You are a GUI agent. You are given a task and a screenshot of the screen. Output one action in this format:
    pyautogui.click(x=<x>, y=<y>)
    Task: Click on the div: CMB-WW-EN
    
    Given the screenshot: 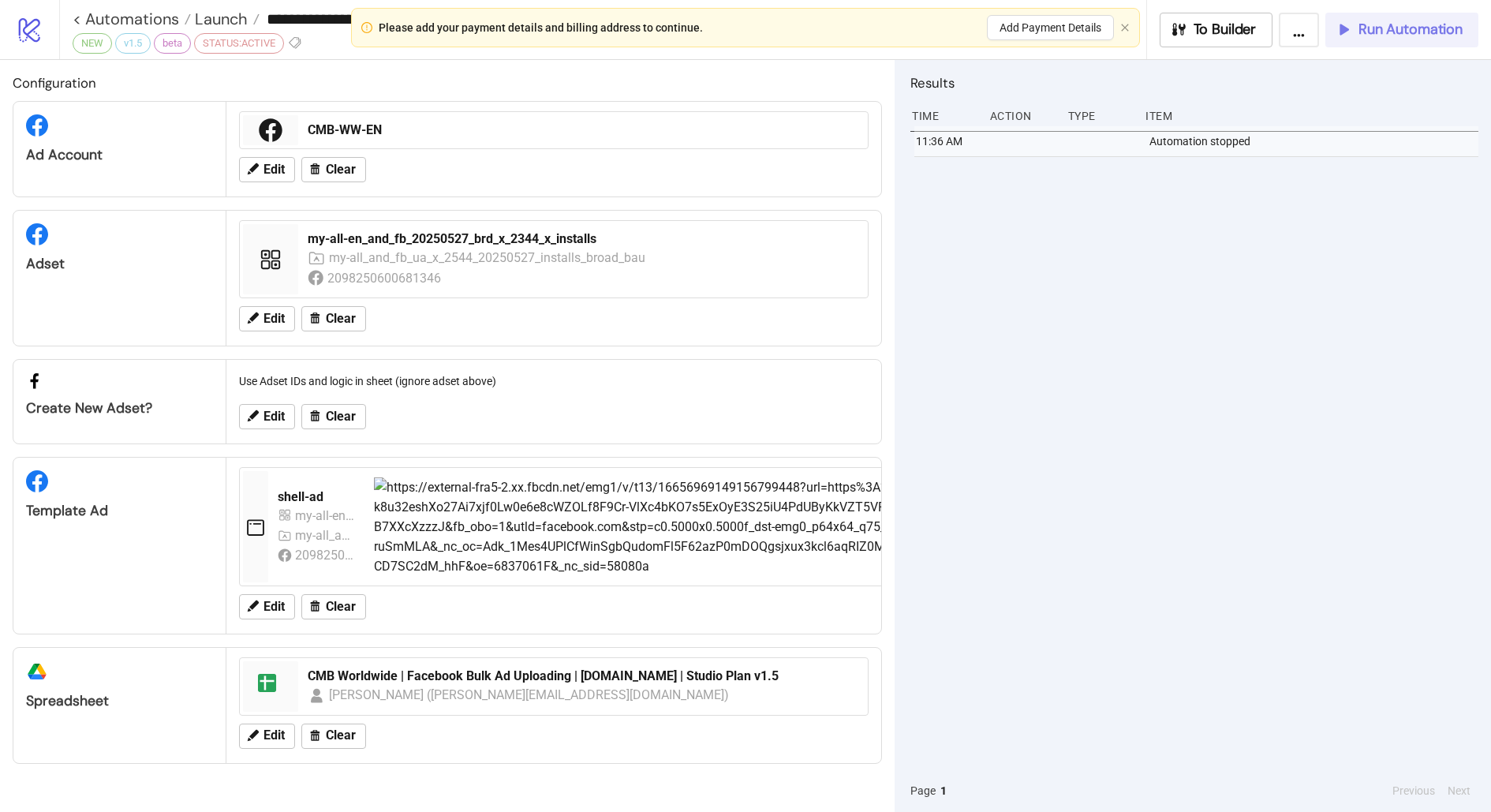 What is the action you would take?
    pyautogui.click(x=583, y=130)
    